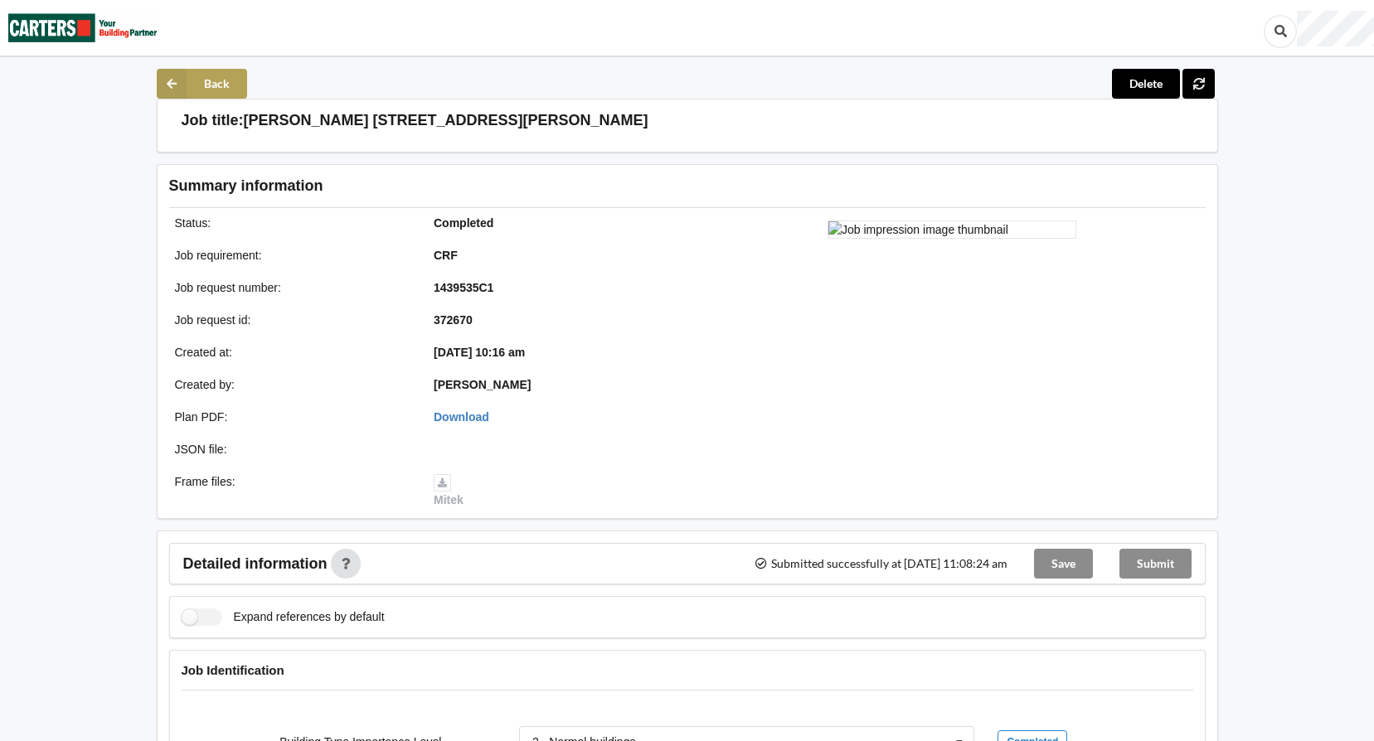 The image size is (1374, 741). Describe the element at coordinates (687, 670) in the screenshot. I see `h4: Job Identification` at that location.